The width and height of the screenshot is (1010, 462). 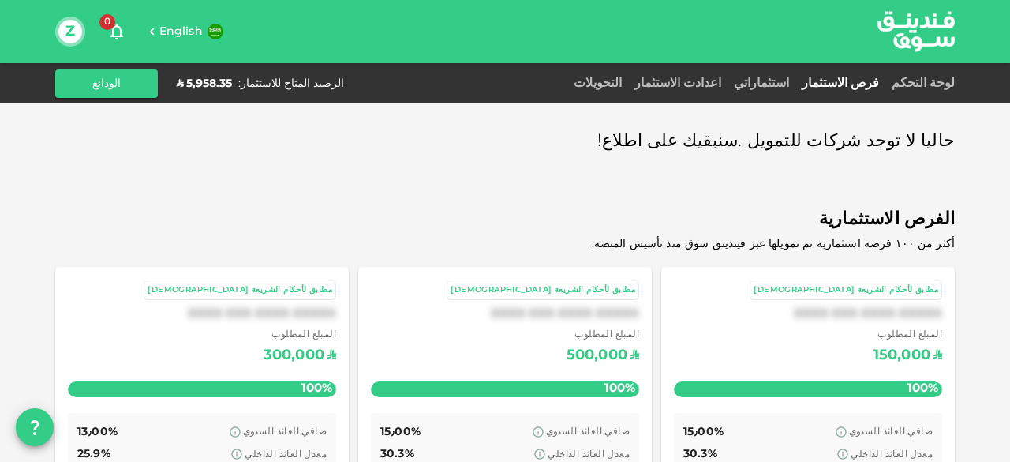 I want to click on span: 13٫00%, so click(x=97, y=432).